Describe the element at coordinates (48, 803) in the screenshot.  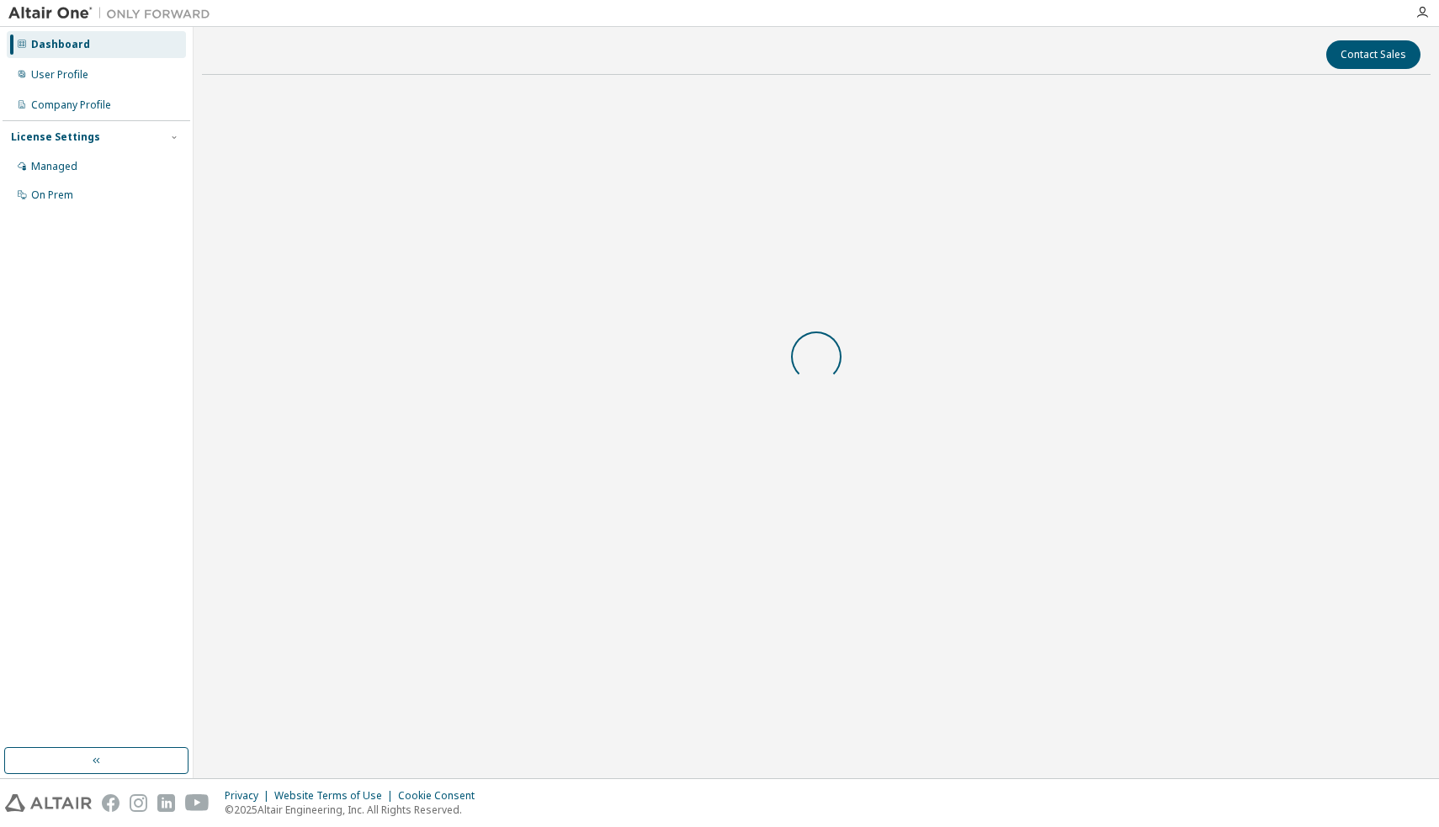
I see `img: altair_logo.svg` at that location.